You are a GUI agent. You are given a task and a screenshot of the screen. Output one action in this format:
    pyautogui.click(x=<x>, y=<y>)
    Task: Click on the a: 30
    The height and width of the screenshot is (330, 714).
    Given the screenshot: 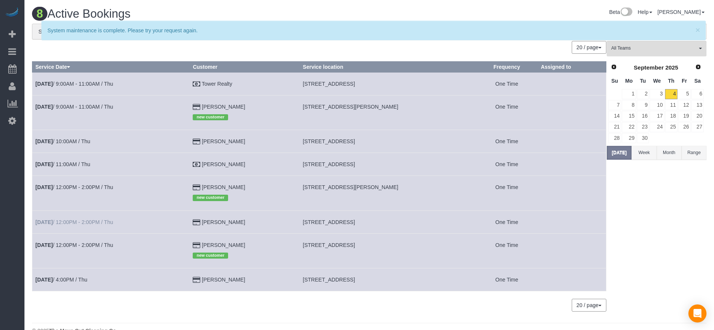 What is the action you would take?
    pyautogui.click(x=643, y=138)
    